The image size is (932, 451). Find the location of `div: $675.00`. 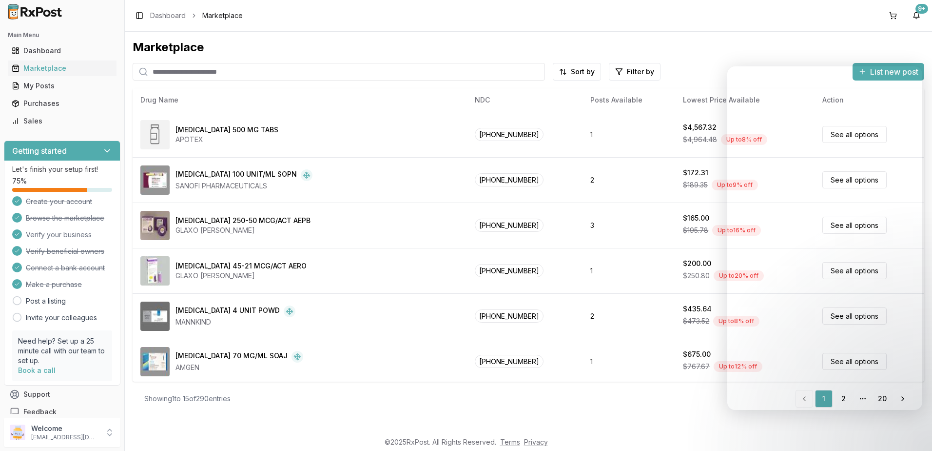

div: $675.00 is located at coordinates (697, 354).